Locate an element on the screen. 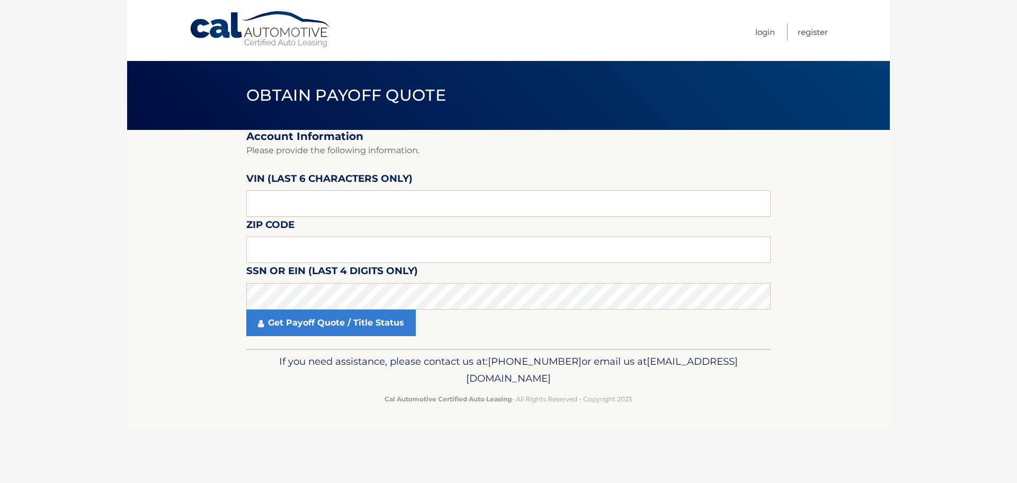 Image resolution: width=1017 pixels, height=483 pixels. a: Register is located at coordinates (813, 32).